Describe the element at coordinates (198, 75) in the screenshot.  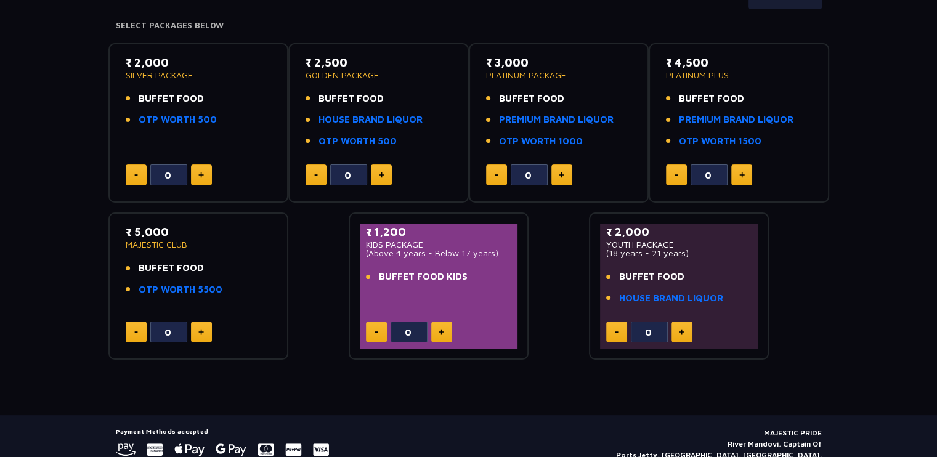
I see `p: SILVER PACKAGE` at that location.